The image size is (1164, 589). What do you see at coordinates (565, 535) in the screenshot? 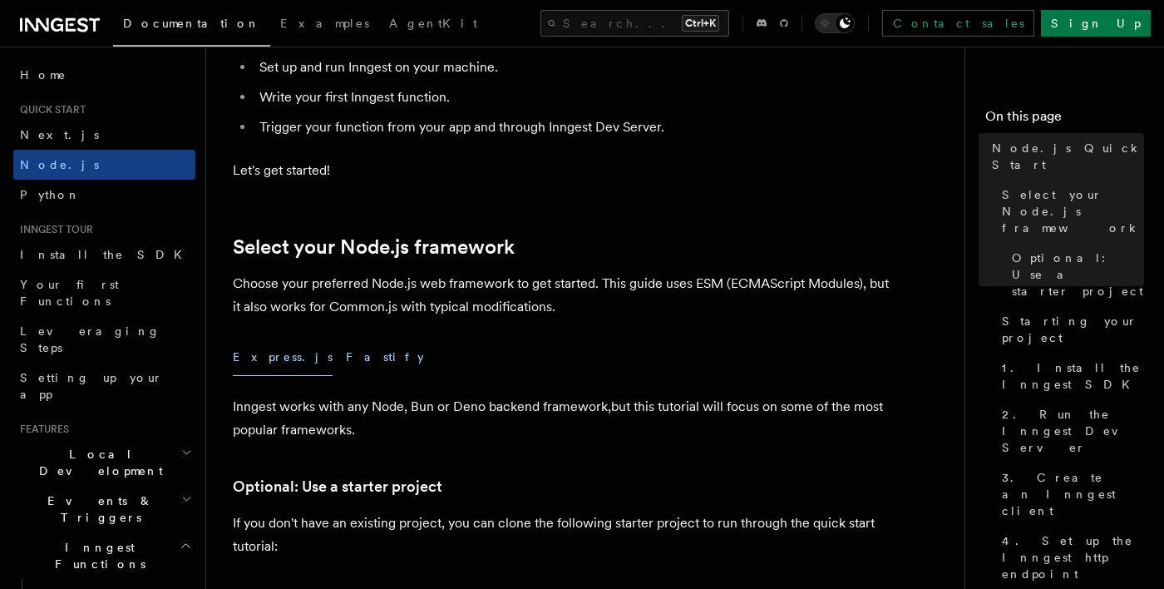
I see `p: If you don't have an existing project, you can clone the following starter project to run through...` at bounding box center [565, 535].